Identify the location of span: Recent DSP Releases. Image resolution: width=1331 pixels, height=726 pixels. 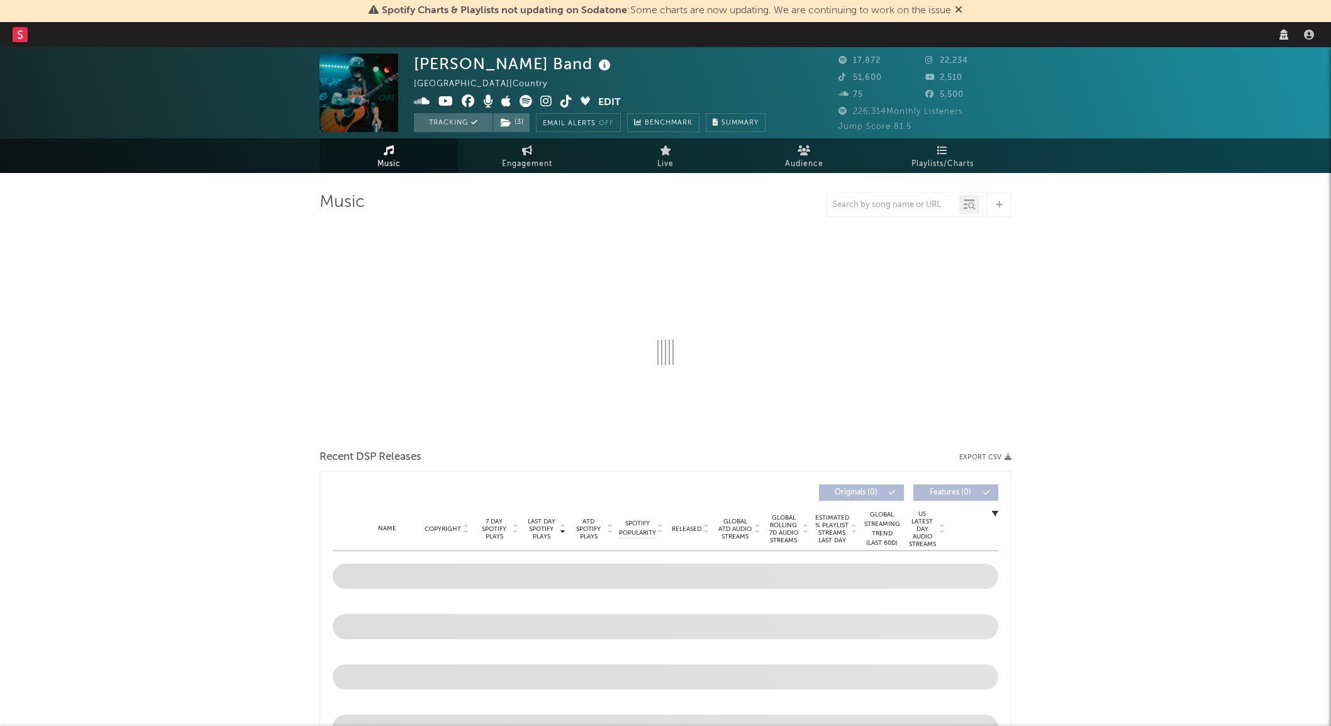
(370, 457).